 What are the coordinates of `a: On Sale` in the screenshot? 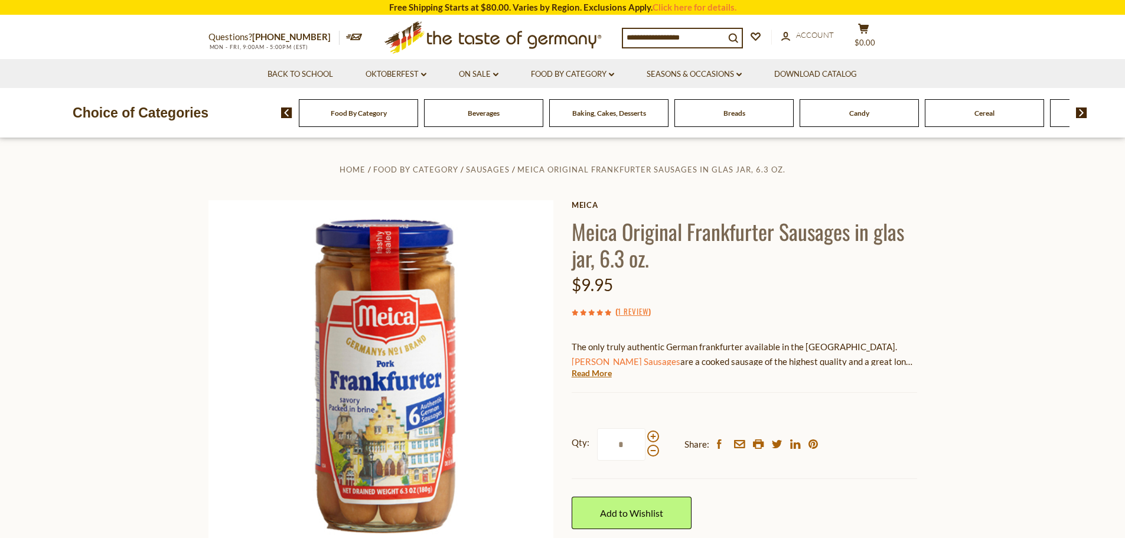 It's located at (478, 74).